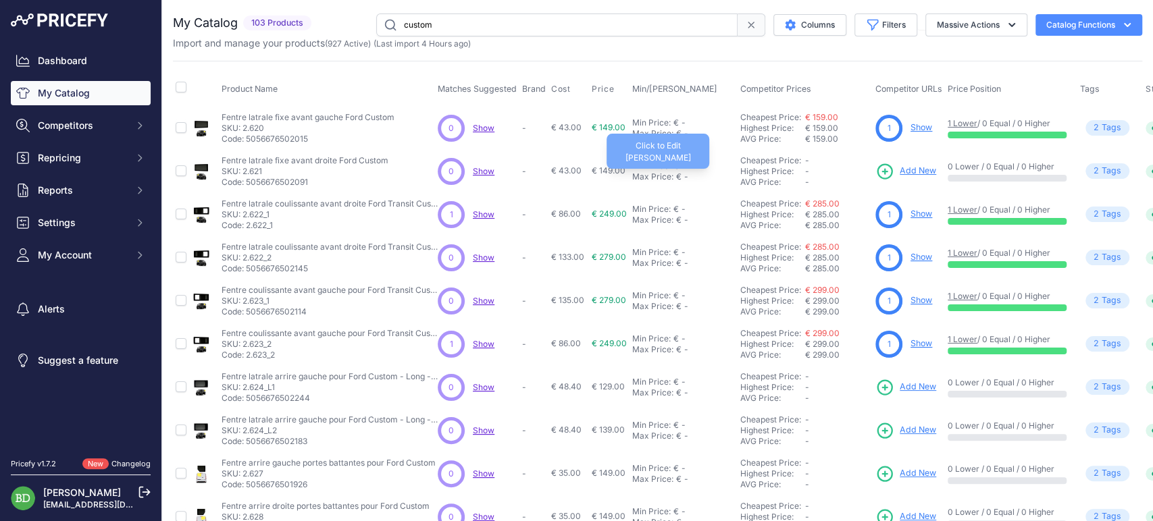 The width and height of the screenshot is (1153, 521). What do you see at coordinates (566, 429) in the screenshot?
I see `span: € 48.40` at bounding box center [566, 429].